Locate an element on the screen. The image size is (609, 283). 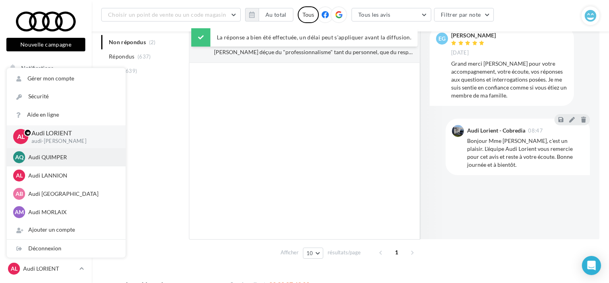
div: Audi Lorient - Cobredia is located at coordinates (496, 131).